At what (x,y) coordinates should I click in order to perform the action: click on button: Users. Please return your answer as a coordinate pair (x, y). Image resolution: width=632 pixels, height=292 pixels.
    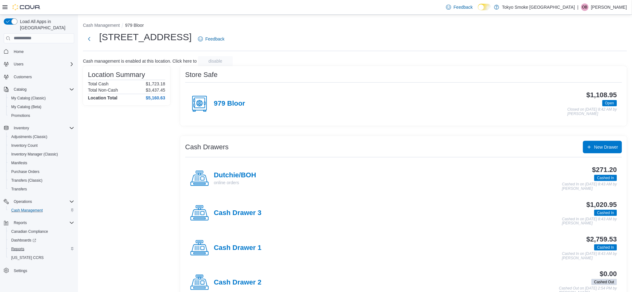
    Looking at the image, I should click on (39, 64).